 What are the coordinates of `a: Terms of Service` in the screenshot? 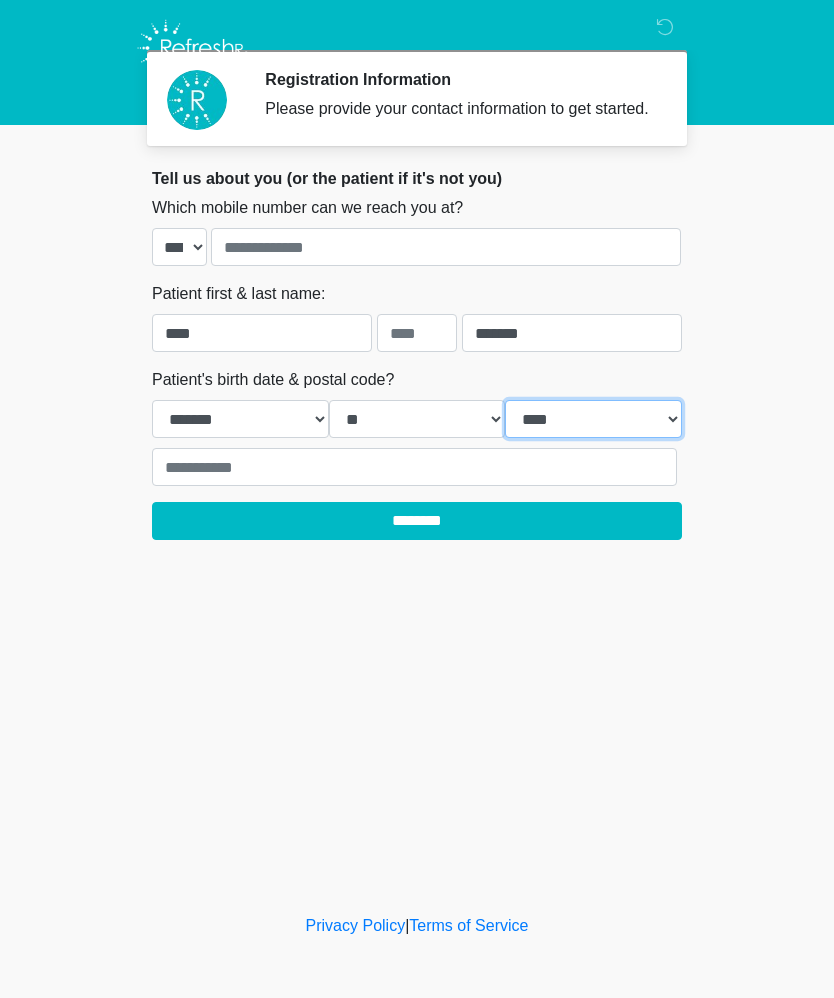 It's located at (468, 925).